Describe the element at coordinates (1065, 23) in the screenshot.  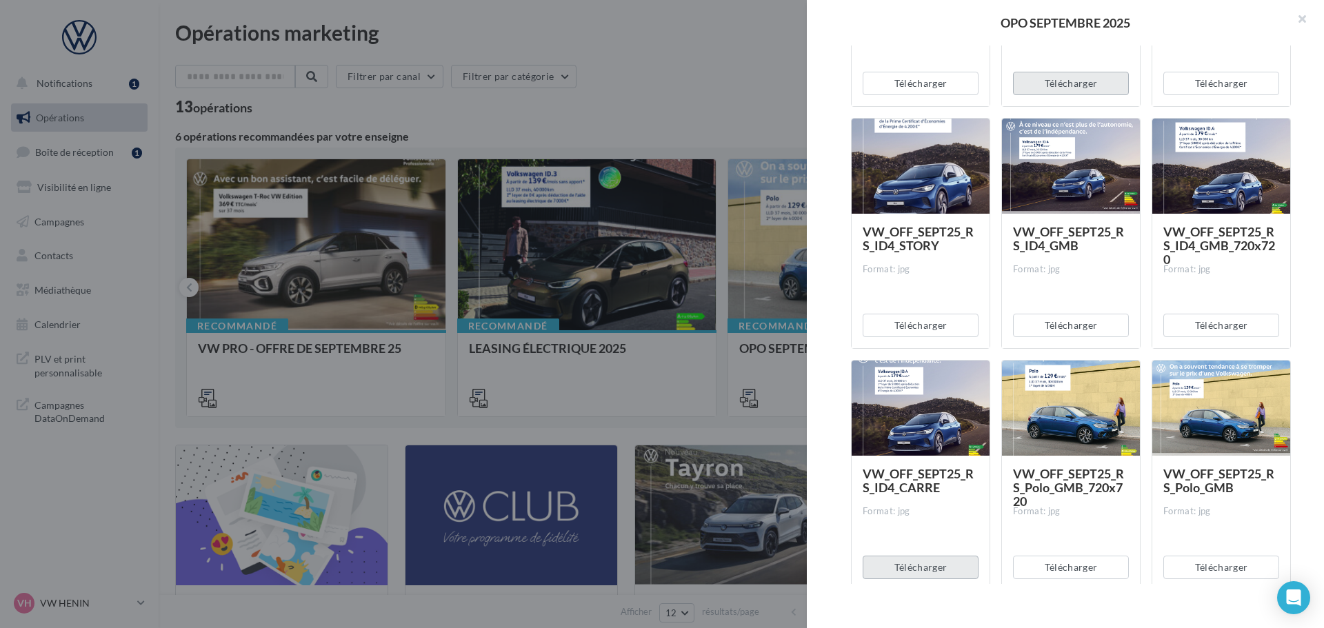
I see `div: OPO SEPTEMBRE 2025` at that location.